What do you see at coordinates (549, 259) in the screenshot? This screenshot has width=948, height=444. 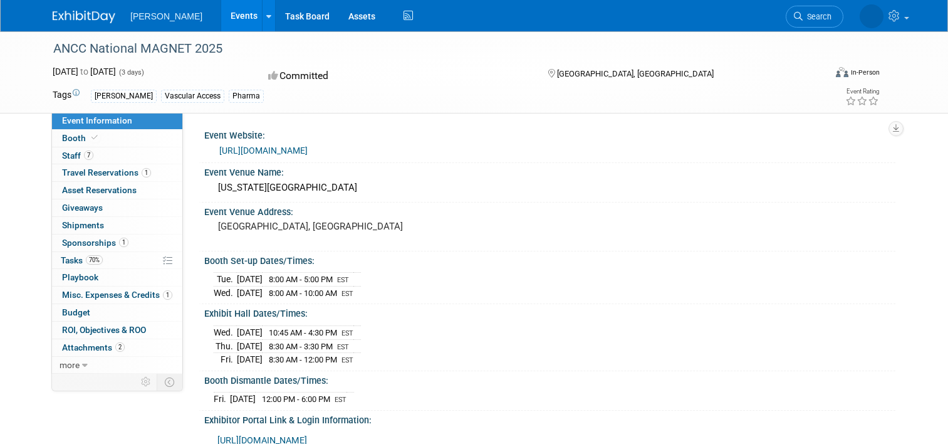 I see `div: Booth Set-up Dates/Times:` at bounding box center [549, 259].